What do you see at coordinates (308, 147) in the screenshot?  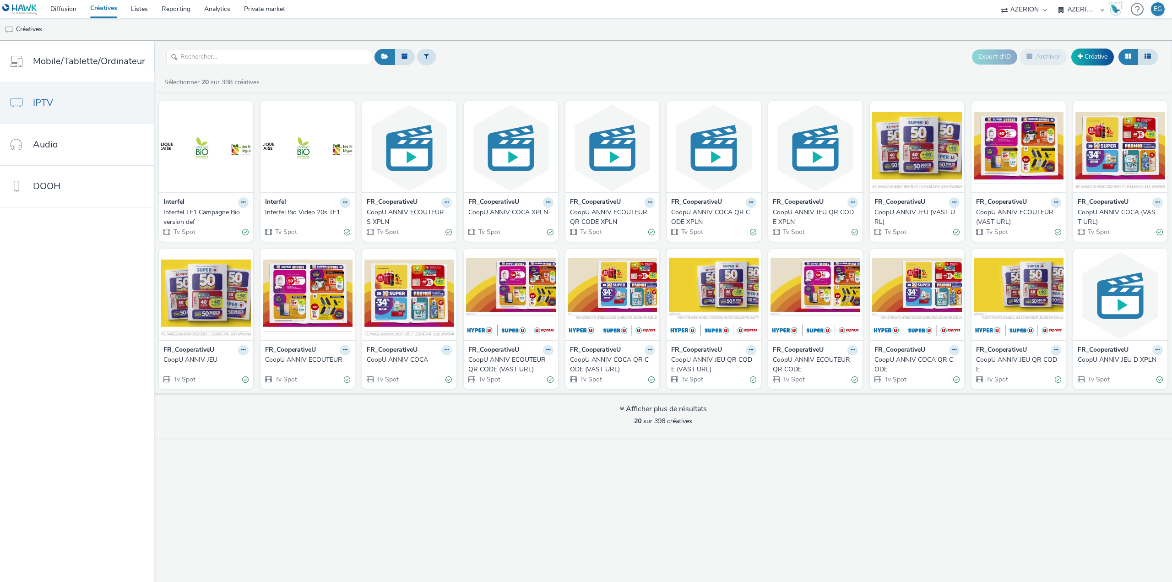 I see `img: Interfel Bio Video 20s TF1 visual` at bounding box center [308, 147].